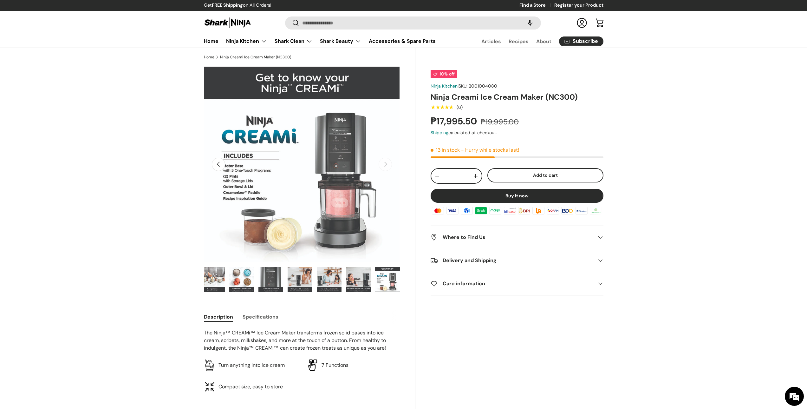  What do you see at coordinates (524, 211) in the screenshot?
I see `img: bpi` at bounding box center [524, 211].